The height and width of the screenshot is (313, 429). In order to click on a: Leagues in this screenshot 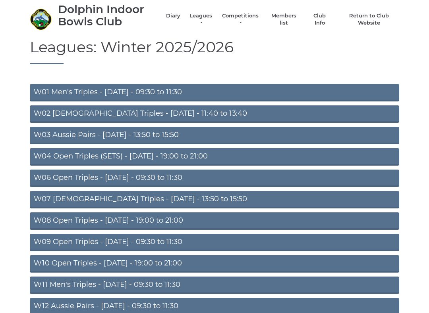, I will do `click(200, 20)`.